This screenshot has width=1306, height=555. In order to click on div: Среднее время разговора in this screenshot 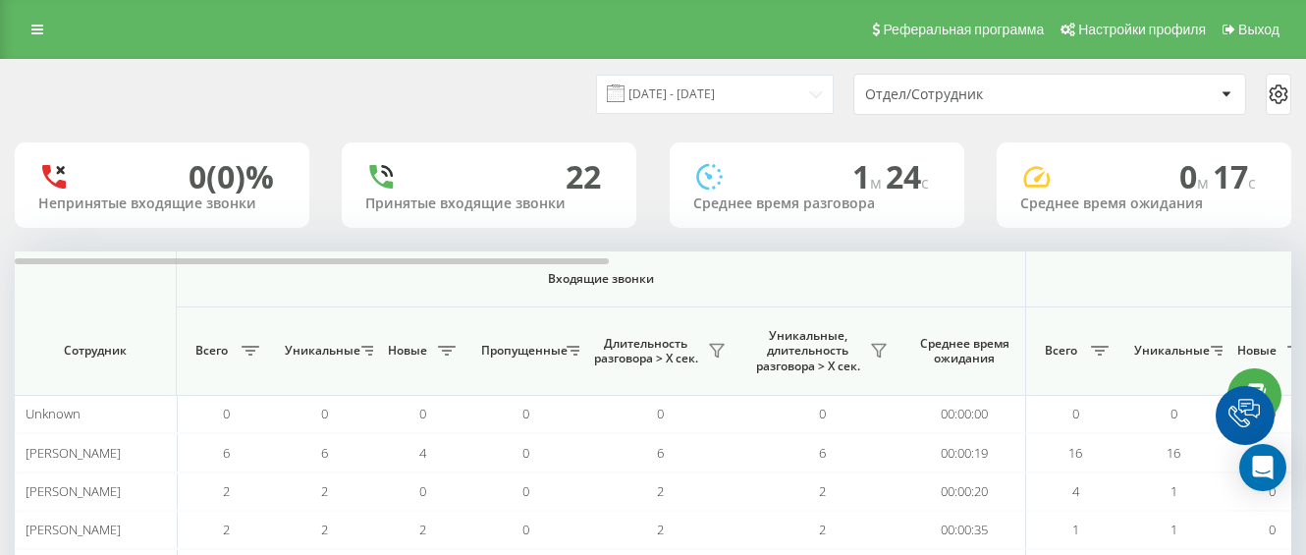, I will do `click(817, 203)`.